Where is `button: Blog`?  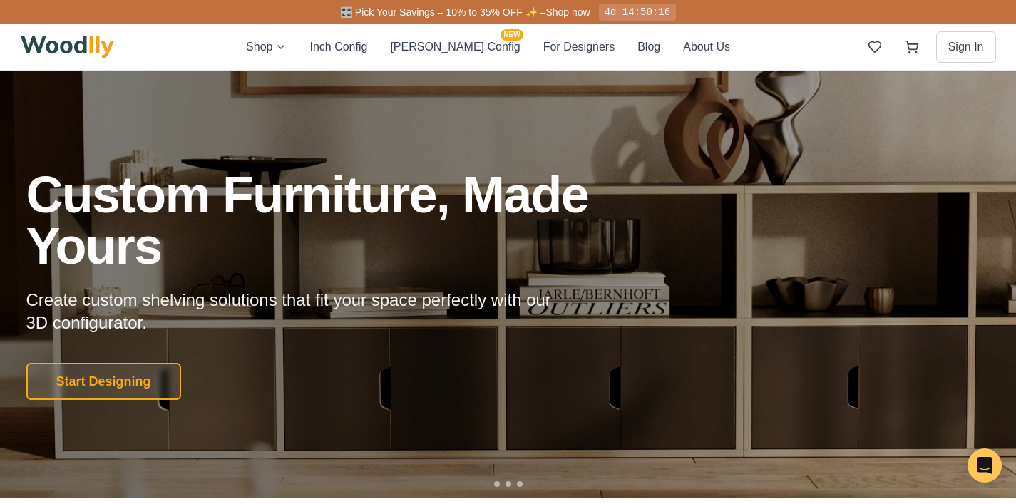
button: Blog is located at coordinates (649, 47).